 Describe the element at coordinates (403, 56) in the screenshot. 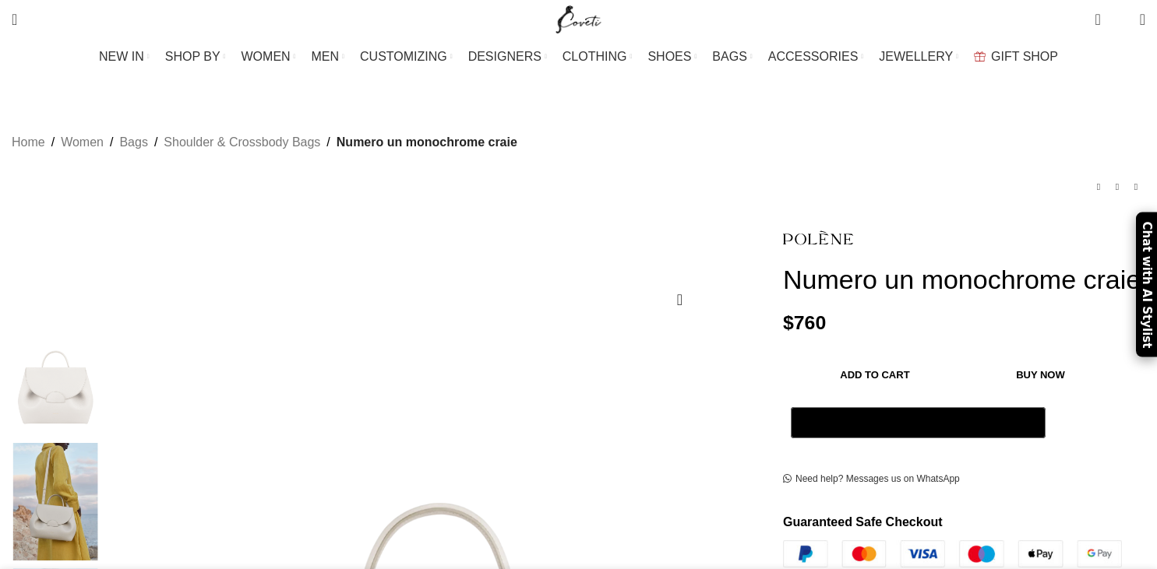

I see `span: CUSTOMIZING` at that location.